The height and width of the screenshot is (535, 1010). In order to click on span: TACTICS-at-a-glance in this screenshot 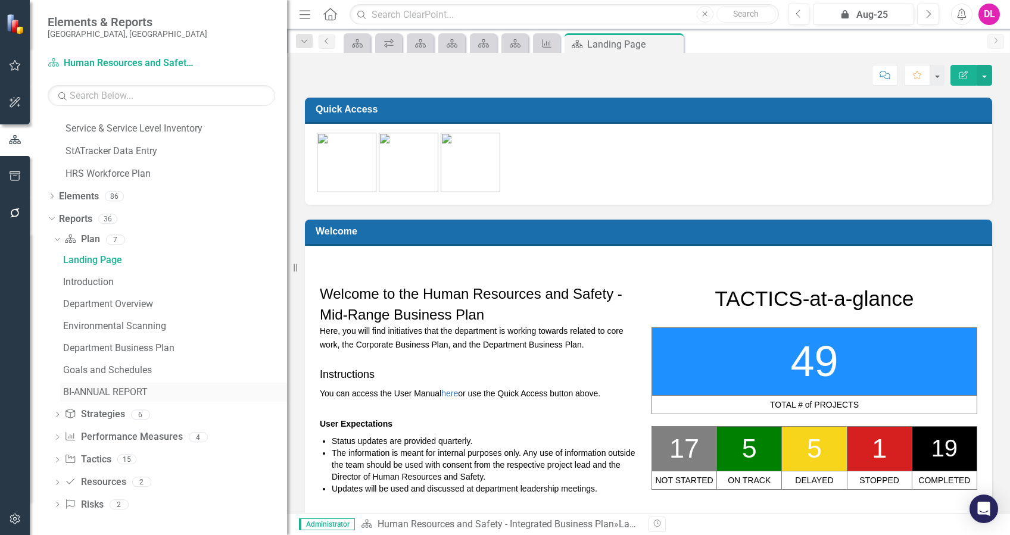, I will do `click(815, 298)`.